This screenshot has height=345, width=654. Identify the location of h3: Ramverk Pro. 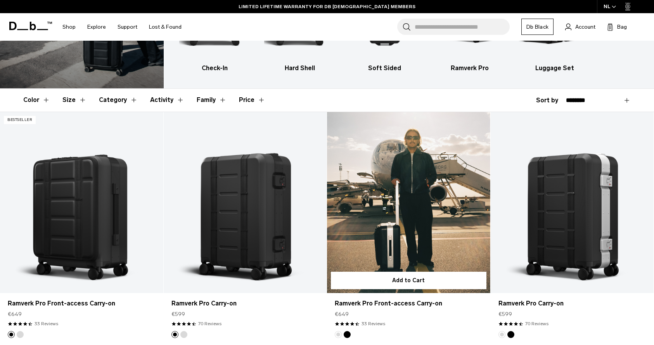
(470, 68).